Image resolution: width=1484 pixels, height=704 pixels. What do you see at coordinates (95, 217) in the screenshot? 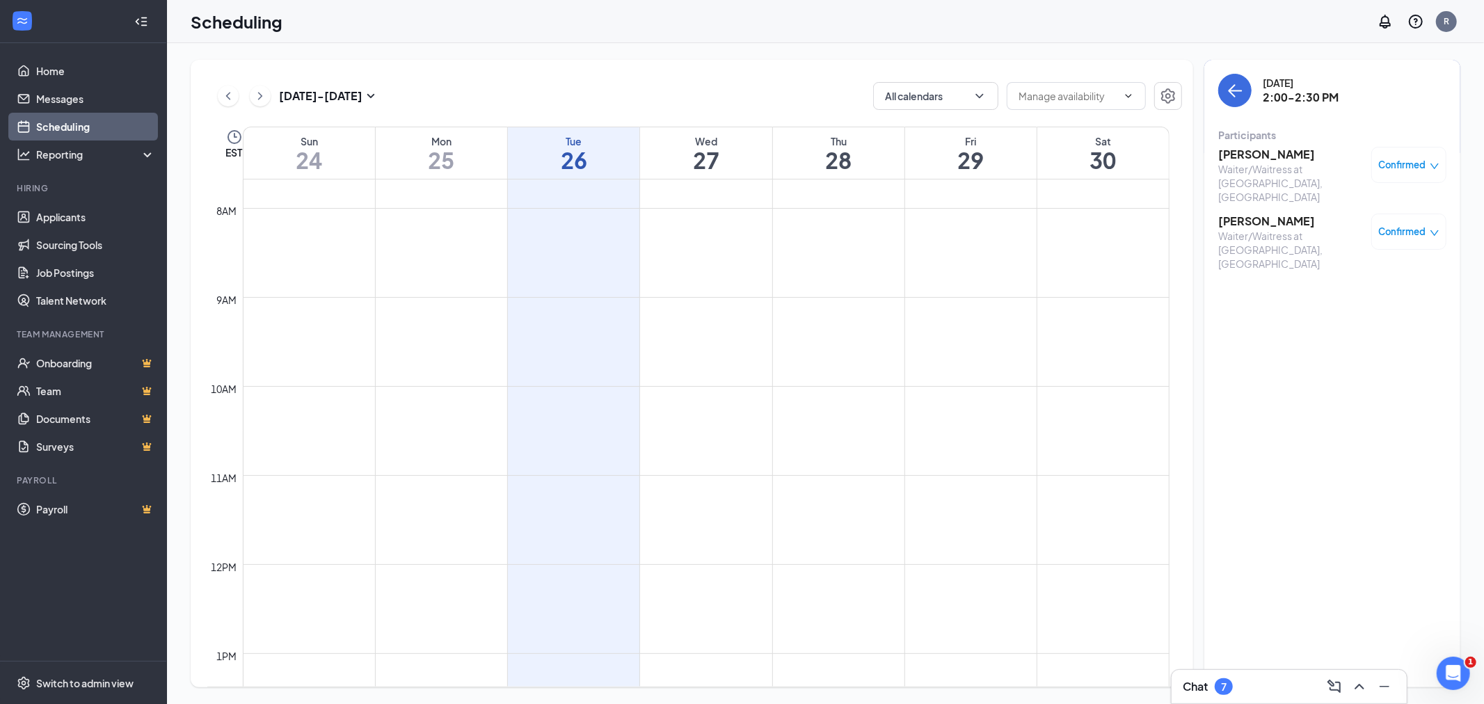
I see `a: Applicants` at bounding box center [95, 217].